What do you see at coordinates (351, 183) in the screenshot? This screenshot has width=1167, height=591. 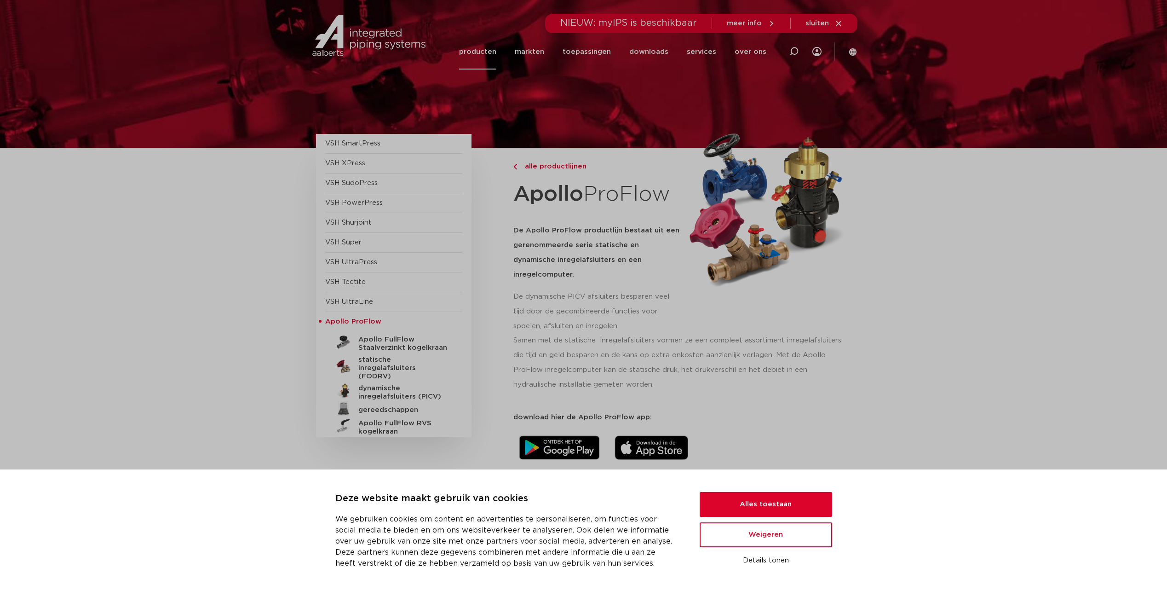 I see `a: VSH SudoPress` at bounding box center [351, 183].